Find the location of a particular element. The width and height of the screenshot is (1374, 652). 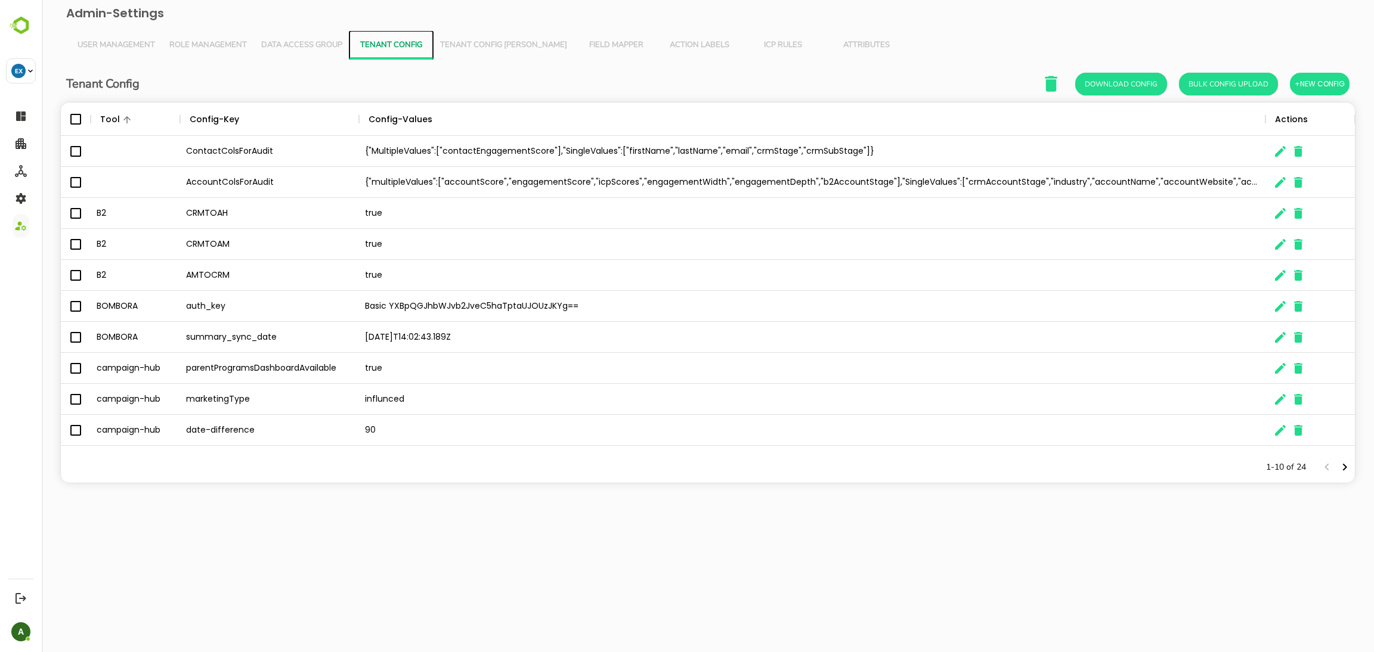

div: Basic YXBpQGJhbWJvb2JveC5haTptaUJOUzJKYg== is located at coordinates (771, 307).